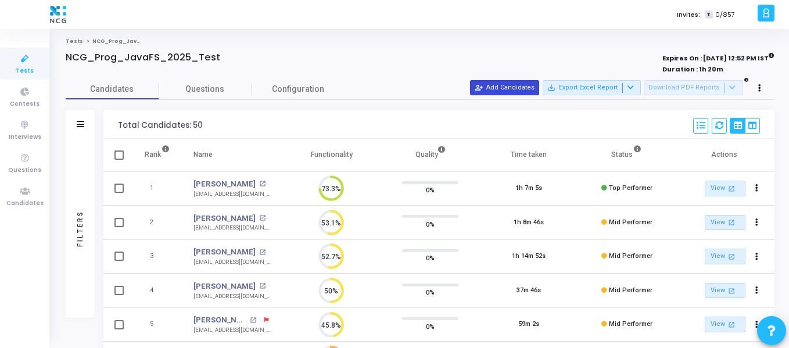 This screenshot has height=348, width=789. Describe the element at coordinates (689, 15) in the screenshot. I see `label: Invites:` at that location.